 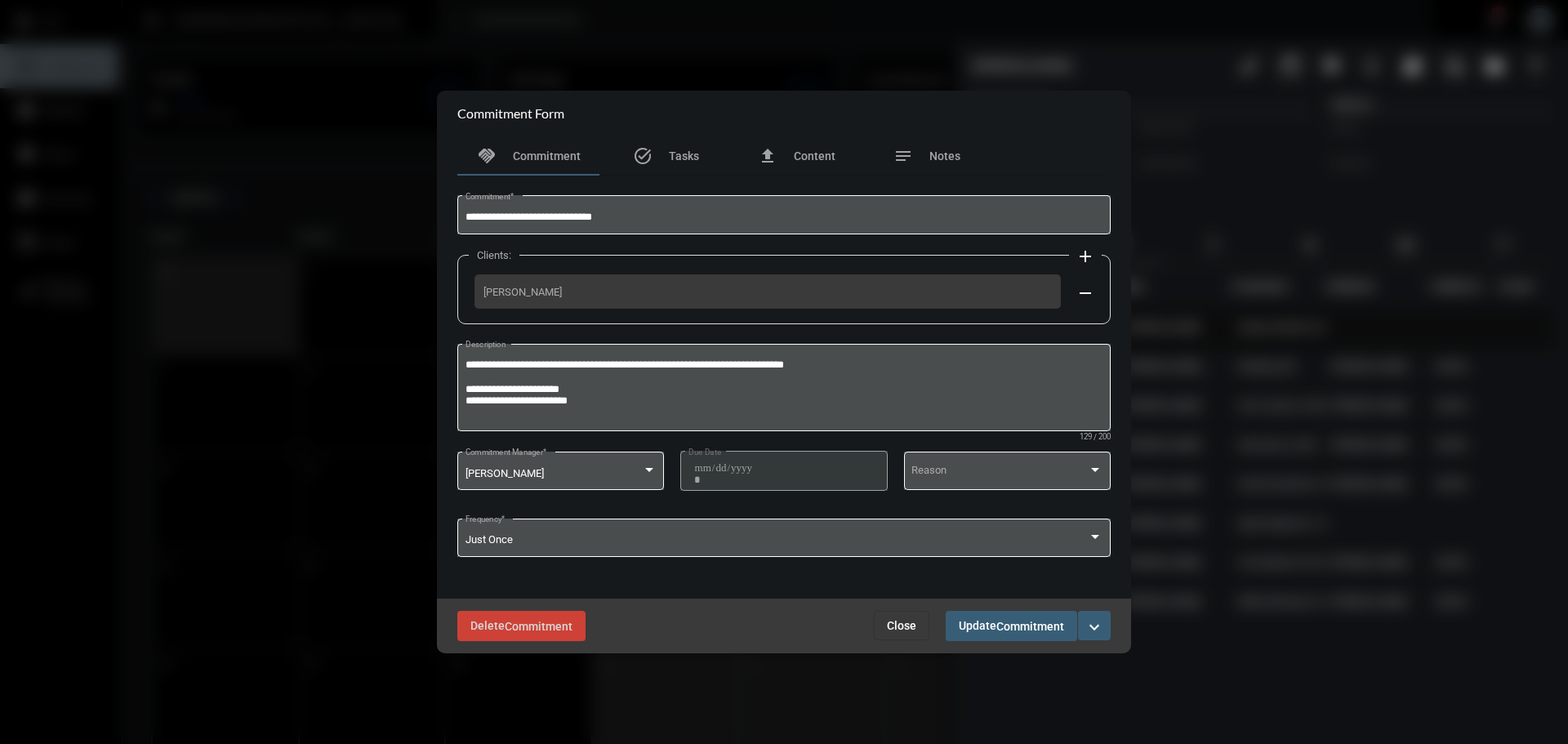 I want to click on h2: Commitment Form, so click(x=510, y=113).